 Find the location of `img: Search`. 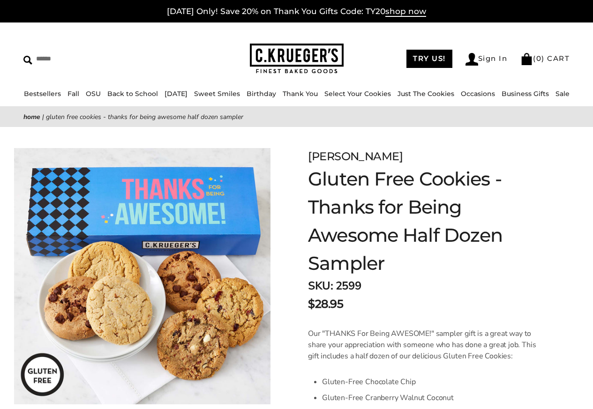

img: Search is located at coordinates (28, 60).